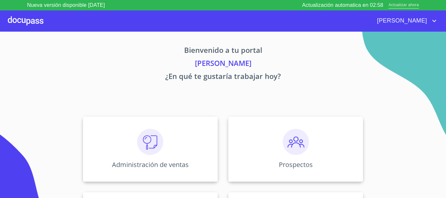 The width and height of the screenshot is (446, 198). Describe the element at coordinates (150, 142) in the screenshot. I see `img: consulta.png` at that location.